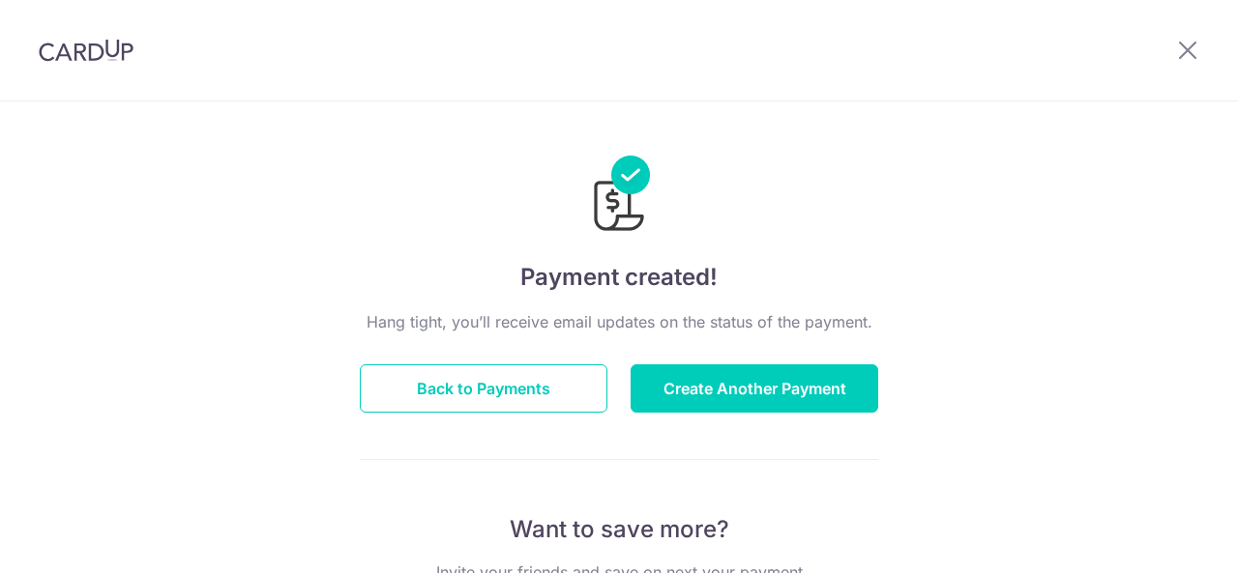 The width and height of the screenshot is (1238, 573). I want to click on img: CardUp, so click(86, 50).